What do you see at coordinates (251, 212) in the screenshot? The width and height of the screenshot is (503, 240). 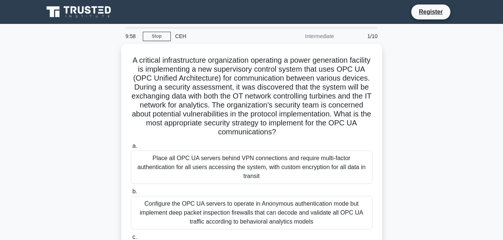 I see `div: Configure the OPC UA servers to operate in Anonymous authentication mode but implement deep packe...` at bounding box center [251, 212].